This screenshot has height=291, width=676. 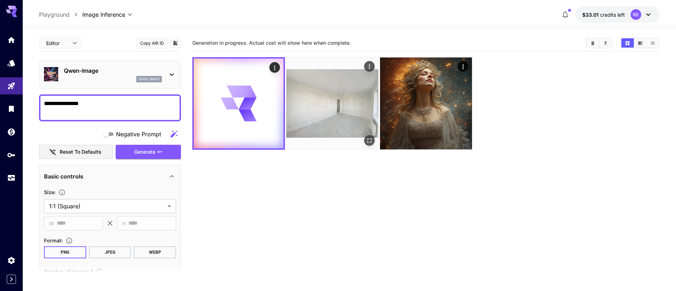 I want to click on div: Expand sidebar, so click(x=11, y=279).